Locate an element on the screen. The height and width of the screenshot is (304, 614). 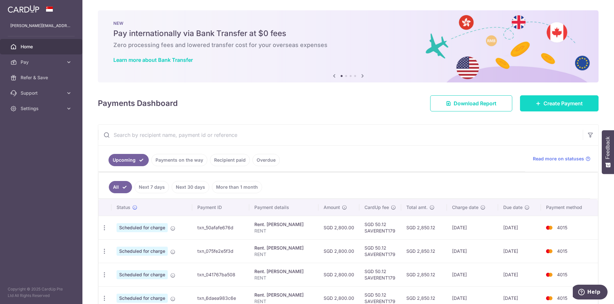
img: CardUp is located at coordinates (24, 9).